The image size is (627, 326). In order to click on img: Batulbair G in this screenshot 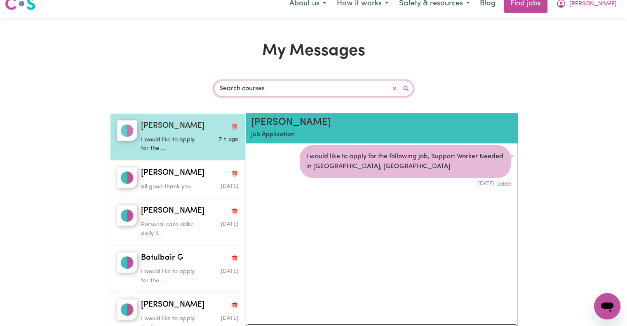, I will do `click(127, 263)`.